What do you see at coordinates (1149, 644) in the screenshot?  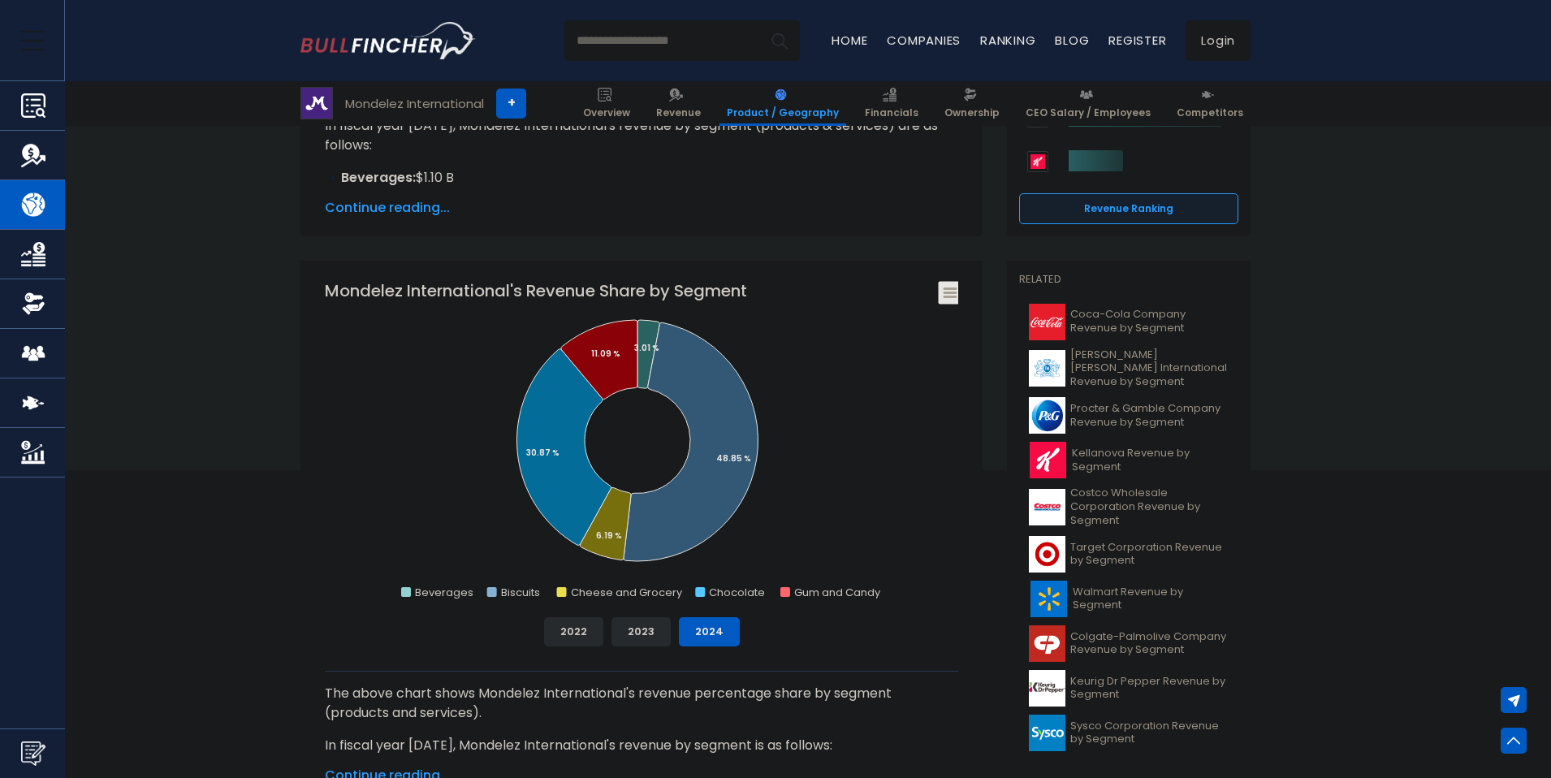 I see `span: Colgate-Palmolive Company Revenue by Segment` at bounding box center [1149, 644].